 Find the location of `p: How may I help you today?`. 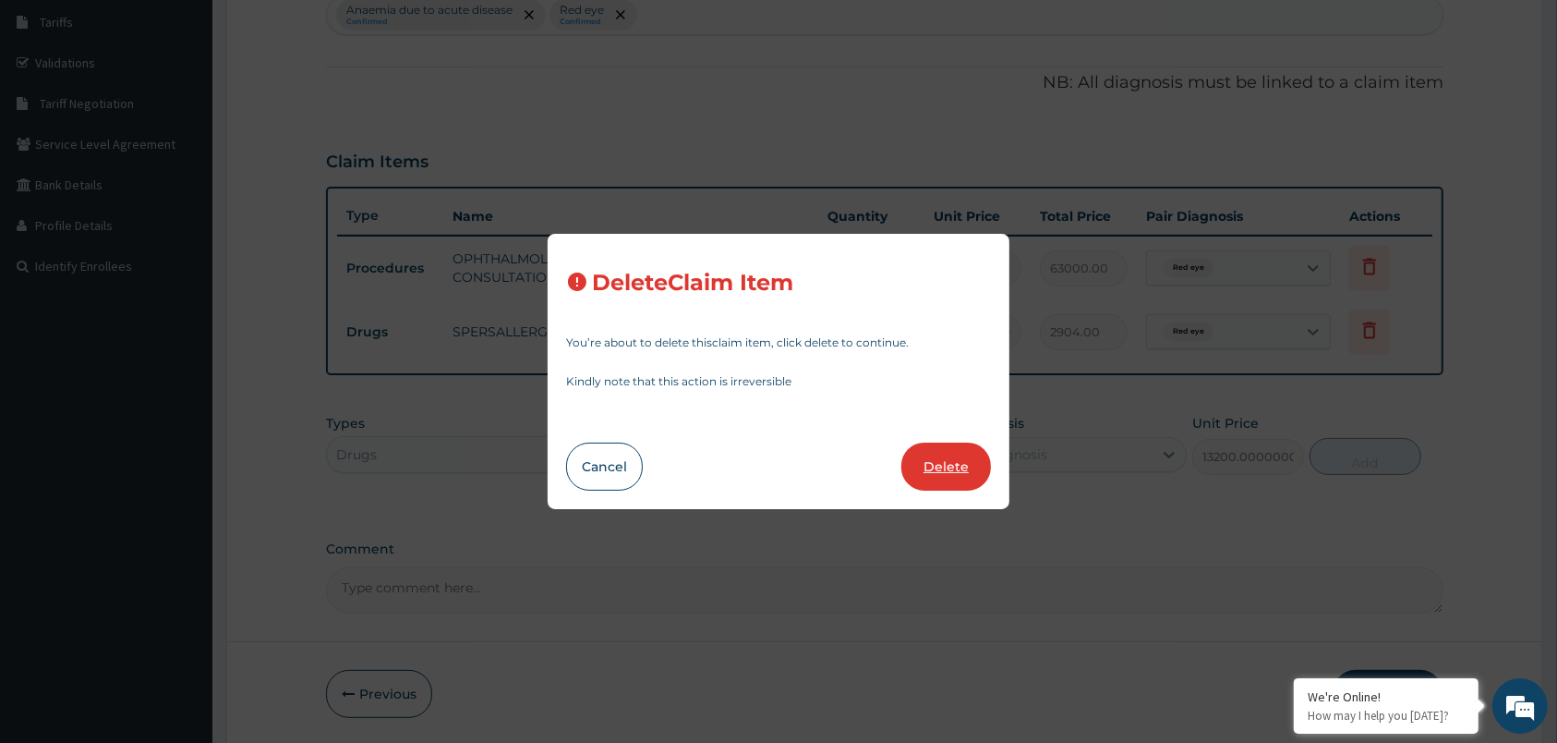

p: How may I help you today? is located at coordinates (1386, 715).